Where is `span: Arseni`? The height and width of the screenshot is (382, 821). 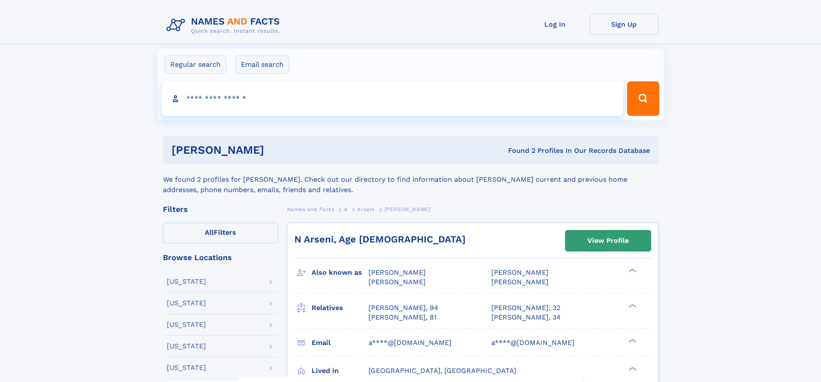 span: Arseni is located at coordinates (366, 209).